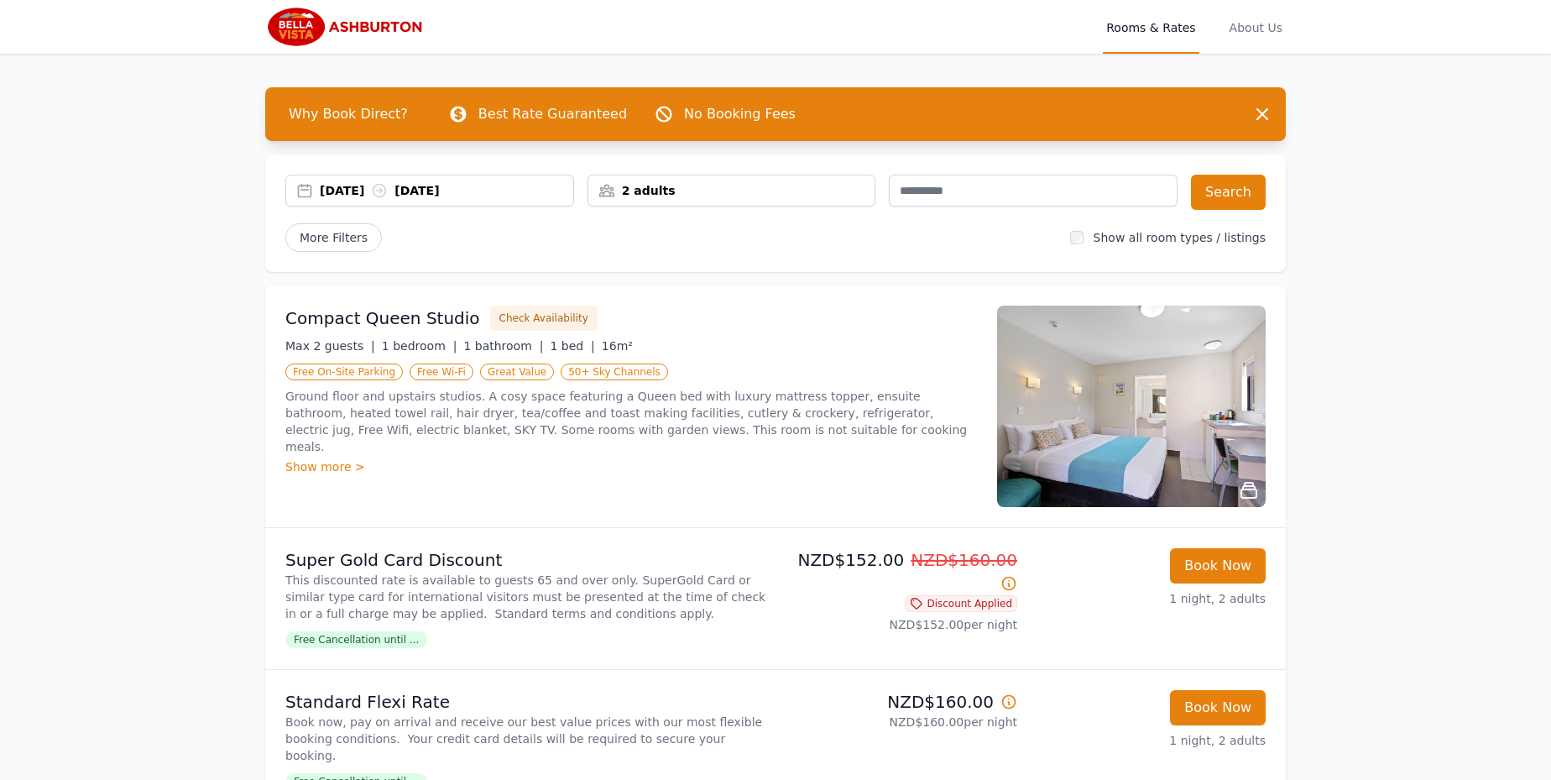  What do you see at coordinates (739, 114) in the screenshot?
I see `p: No Booking Fees` at bounding box center [739, 114].